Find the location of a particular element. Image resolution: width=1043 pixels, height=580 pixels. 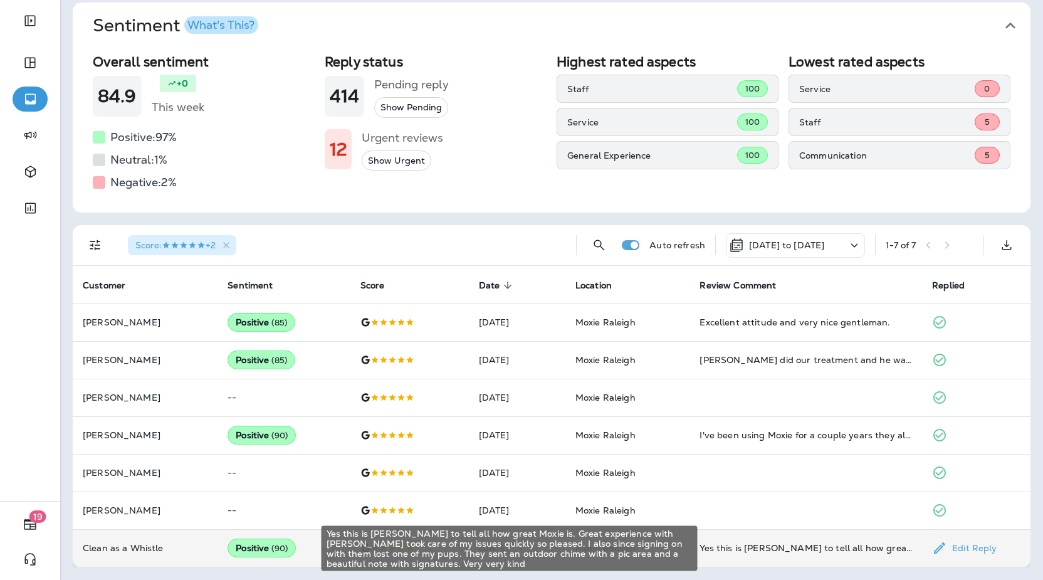

h1: Sentiment is located at coordinates (175, 26).